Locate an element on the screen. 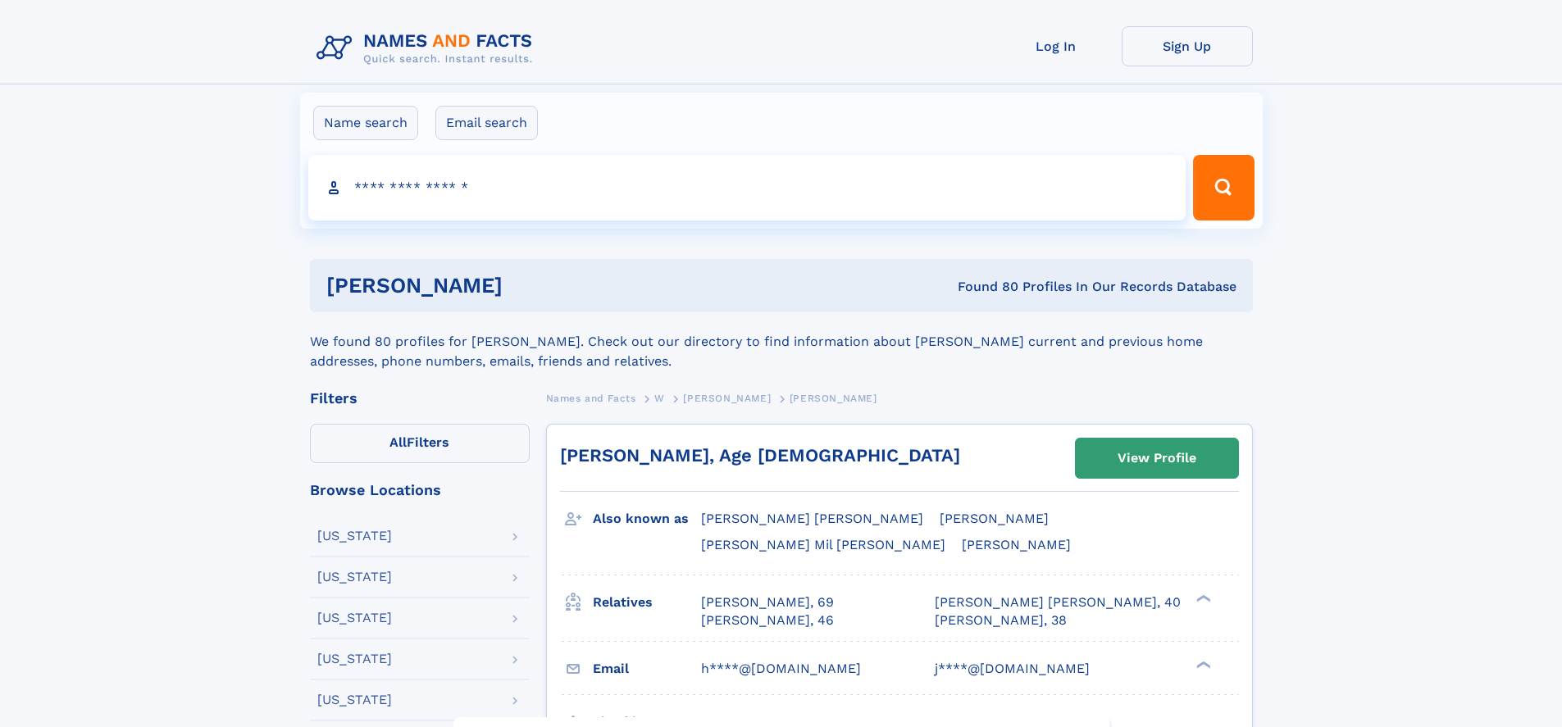 The width and height of the screenshot is (1562, 727). label: Email search is located at coordinates (486, 123).